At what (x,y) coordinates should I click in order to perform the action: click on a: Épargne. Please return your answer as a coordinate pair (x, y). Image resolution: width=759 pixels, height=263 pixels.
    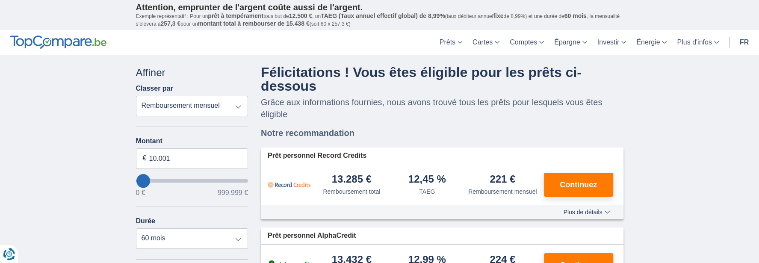
    Looking at the image, I should click on (570, 42).